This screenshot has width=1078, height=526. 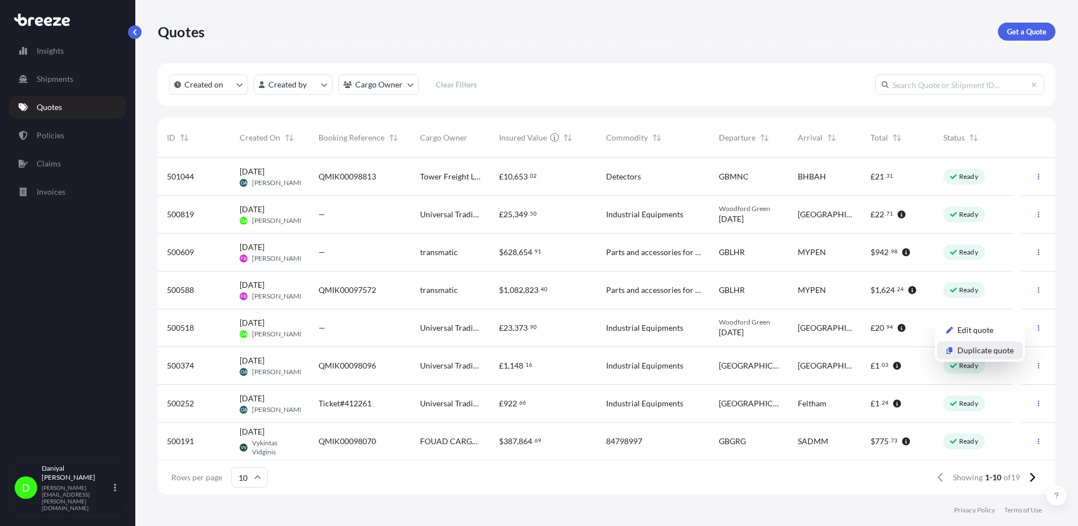 What do you see at coordinates (986, 350) in the screenshot?
I see `p: Duplicate quote` at bounding box center [986, 350].